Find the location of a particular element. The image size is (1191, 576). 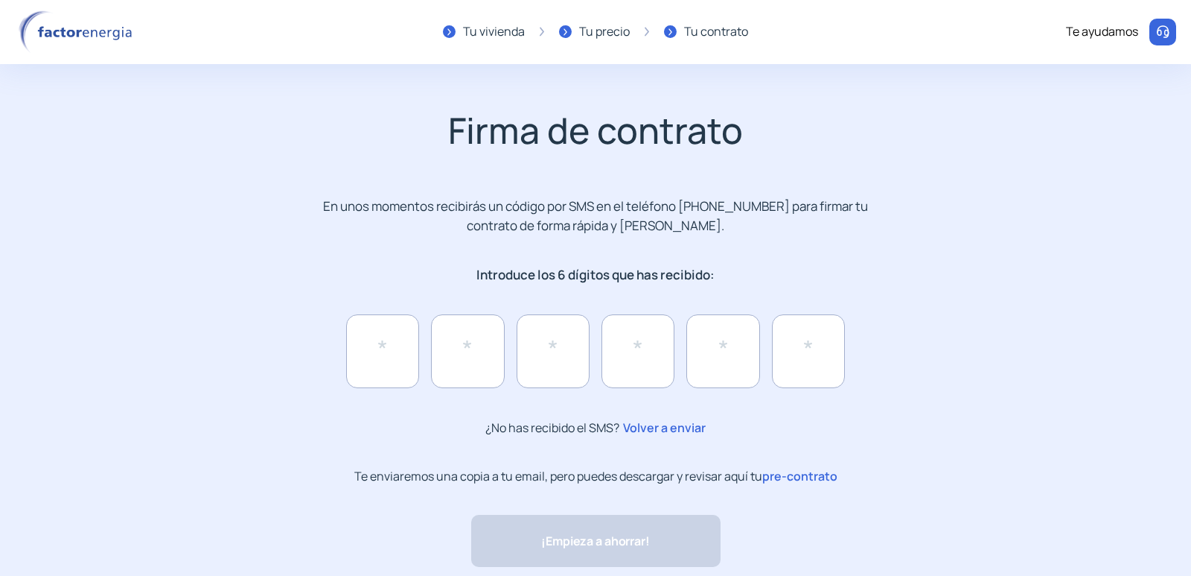

img: logo factor is located at coordinates (78, 32).